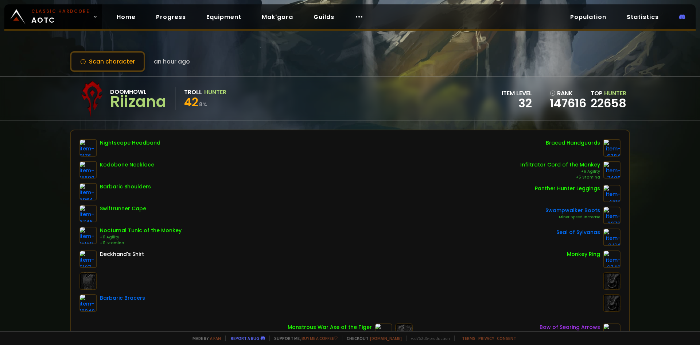 The width and height of the screenshot is (700, 345). I want to click on div: Monkey Ring, so click(583, 254).